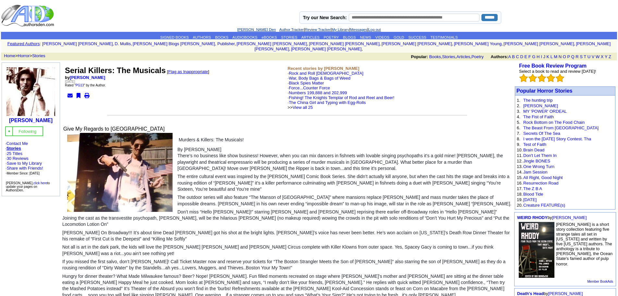  Describe the element at coordinates (519, 144) in the screenshot. I see `font: 9.` at that location.